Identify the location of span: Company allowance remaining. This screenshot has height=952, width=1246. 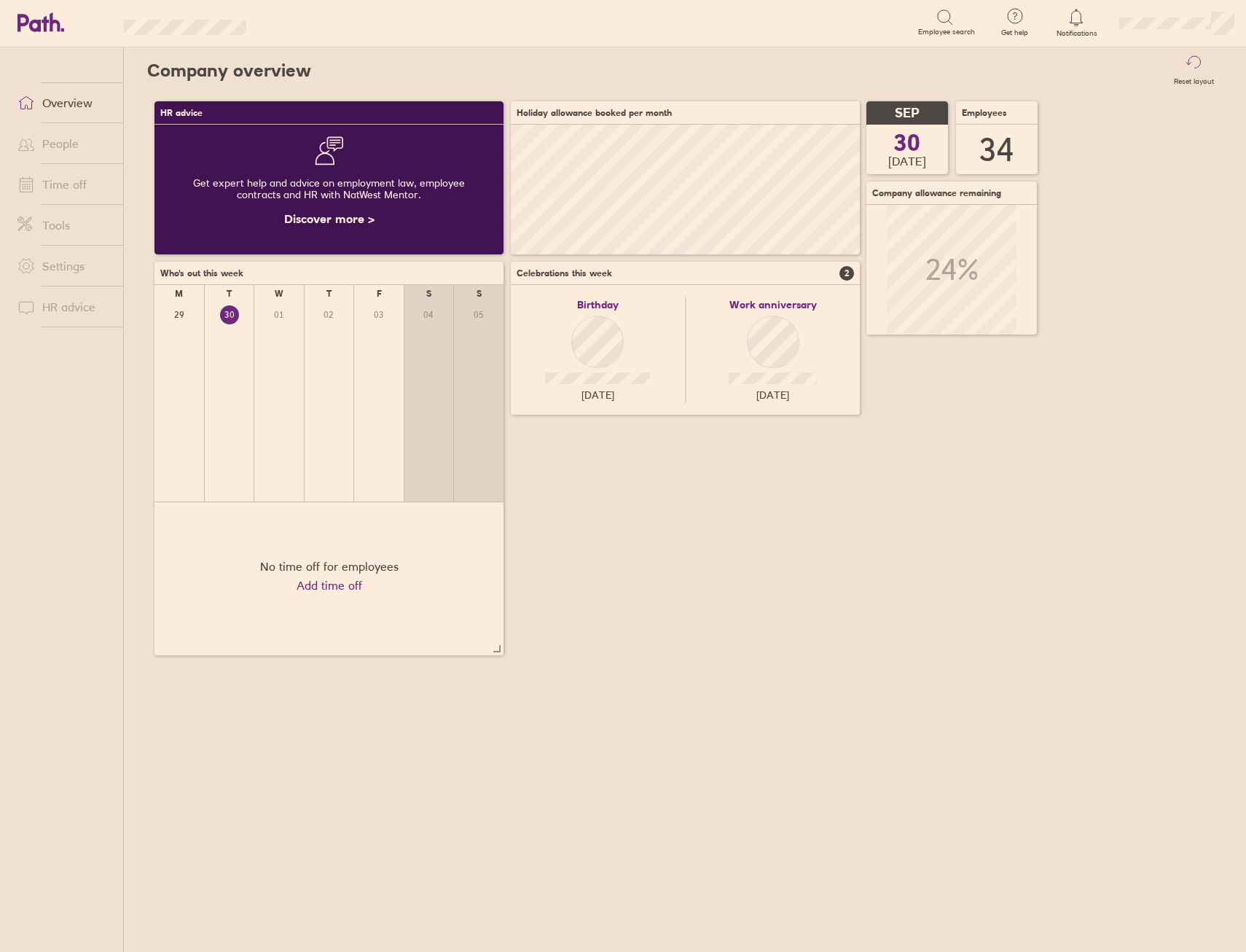
(937, 194).